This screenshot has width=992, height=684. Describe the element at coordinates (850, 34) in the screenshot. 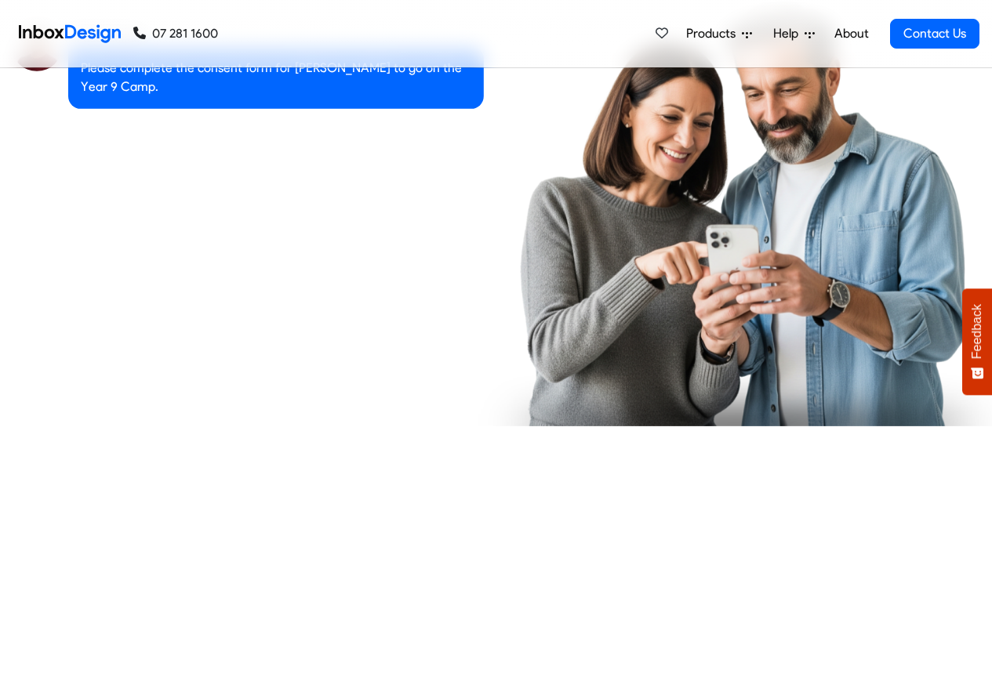

I see `a: About` at that location.